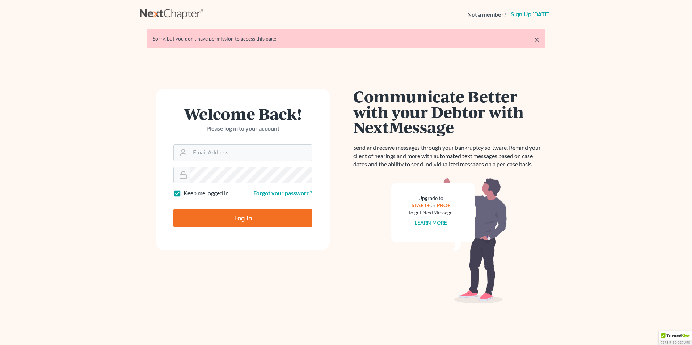 The height and width of the screenshot is (345, 692). What do you see at coordinates (449, 112) in the screenshot?
I see `h1: Communicate Better with your Debtor with NextMessage` at bounding box center [449, 112].